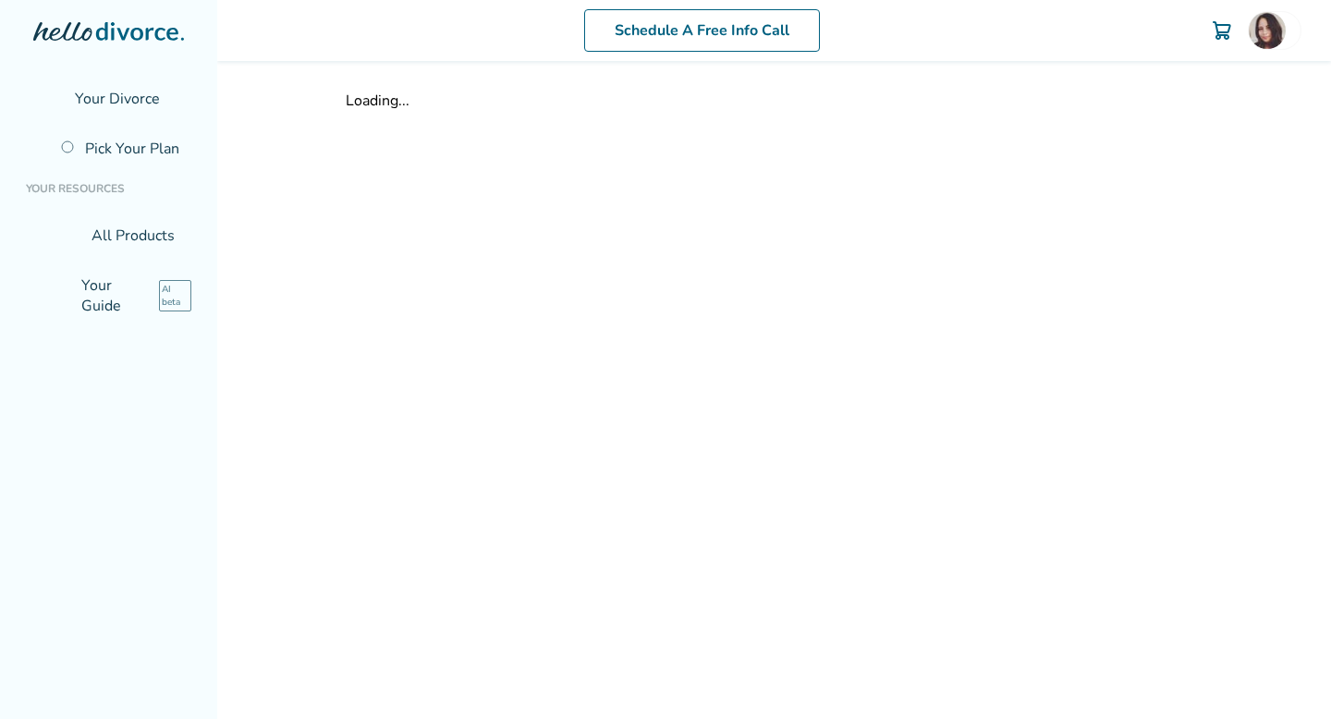  I want to click on a: flag_2Your Divorce, so click(108, 99).